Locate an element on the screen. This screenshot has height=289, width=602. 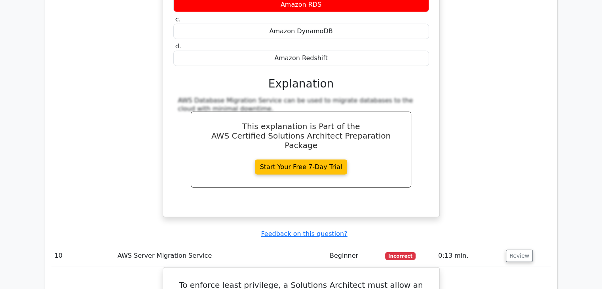
h3: Explanation is located at coordinates (301, 84).